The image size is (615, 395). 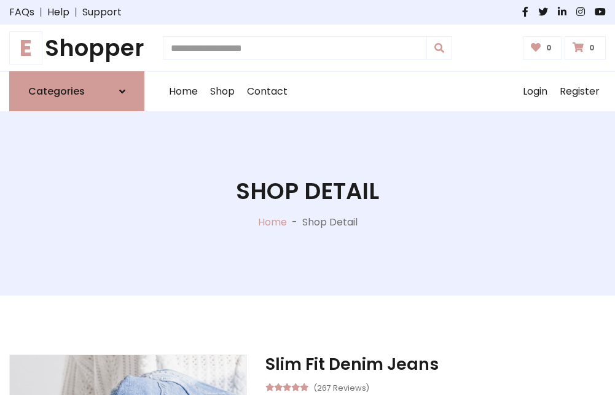 What do you see at coordinates (222, 92) in the screenshot?
I see `a: Shop` at bounding box center [222, 92].